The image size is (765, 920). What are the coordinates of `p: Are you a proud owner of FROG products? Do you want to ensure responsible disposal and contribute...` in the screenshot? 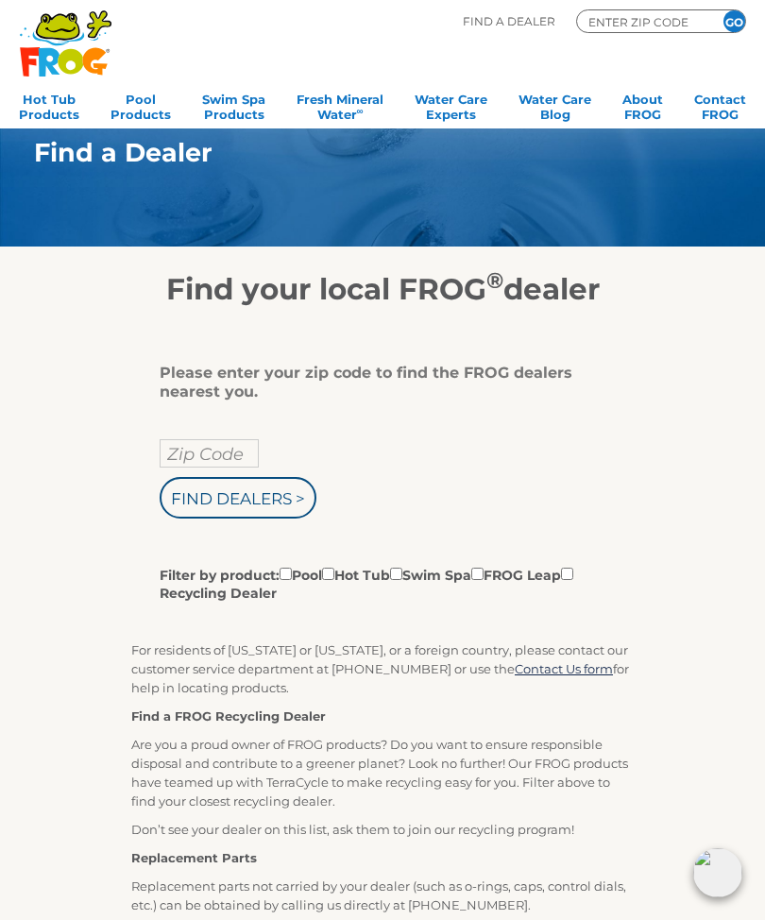 It's located at (383, 773).